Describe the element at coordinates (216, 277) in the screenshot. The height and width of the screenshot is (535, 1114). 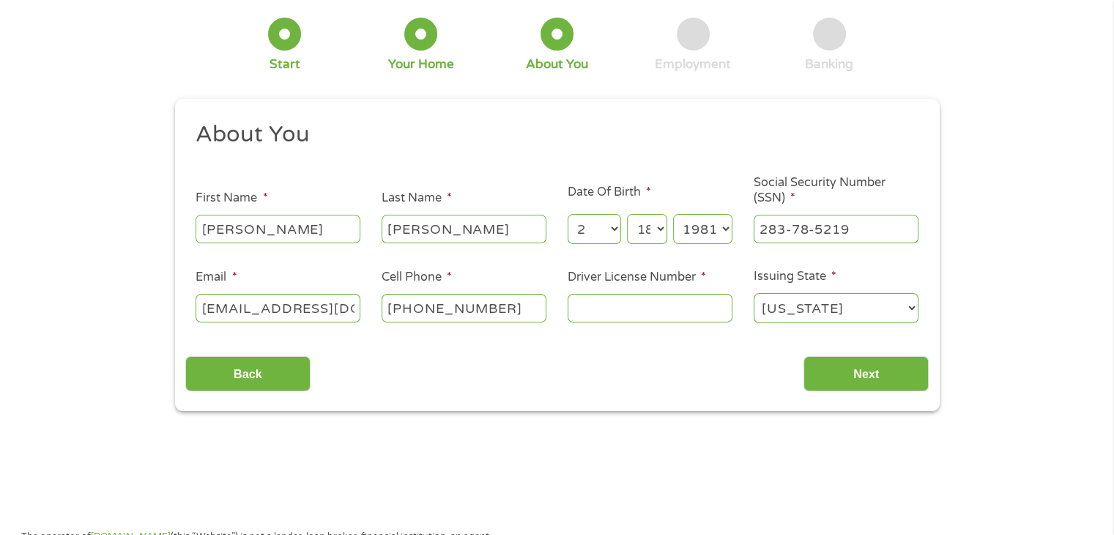
I see `label: Email` at that location.